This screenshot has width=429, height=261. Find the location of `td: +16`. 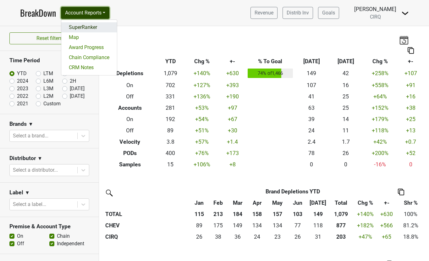

td: +16 is located at coordinates (410, 96).